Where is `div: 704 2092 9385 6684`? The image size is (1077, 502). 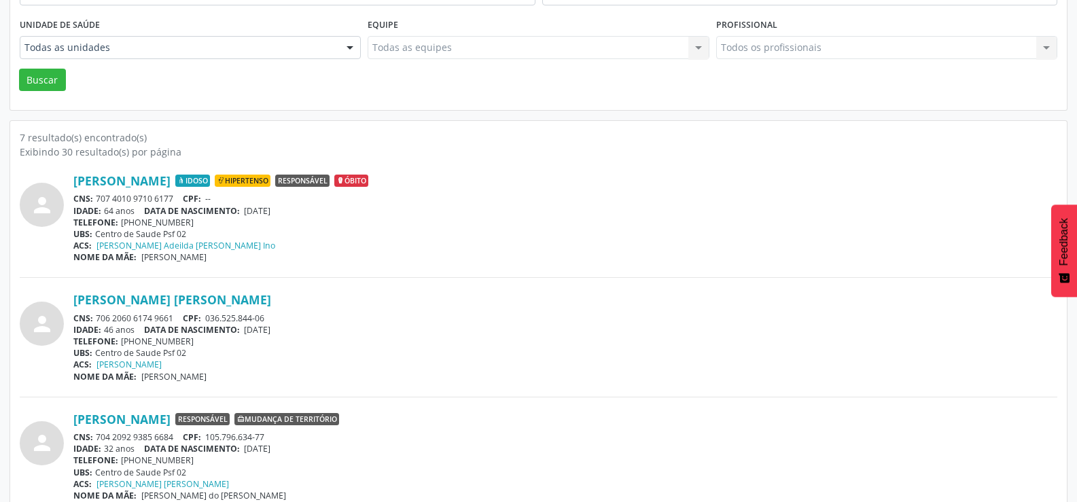
div: 704 2092 9385 6684 is located at coordinates (565, 437).